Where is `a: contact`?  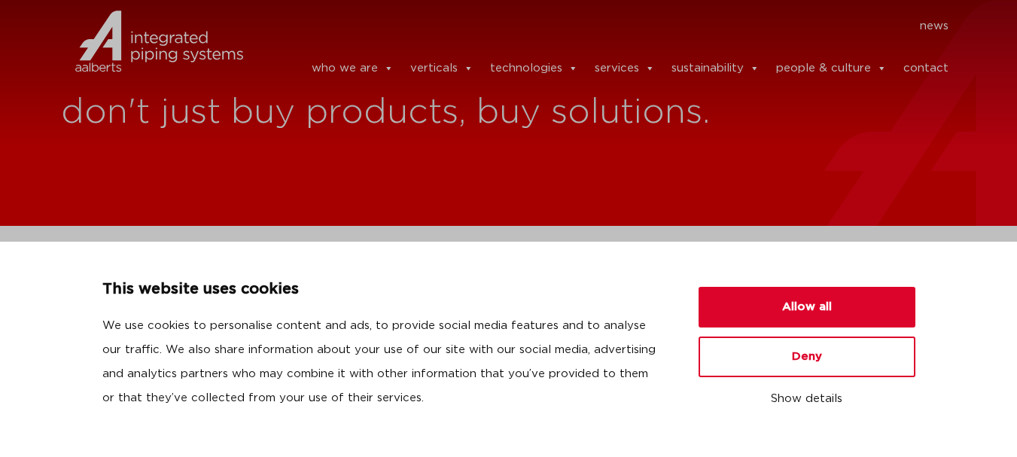 a: contact is located at coordinates (926, 68).